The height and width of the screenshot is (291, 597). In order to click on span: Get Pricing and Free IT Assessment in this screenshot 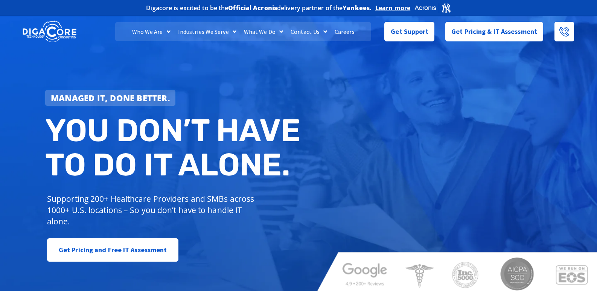, I will do `click(112, 250)`.